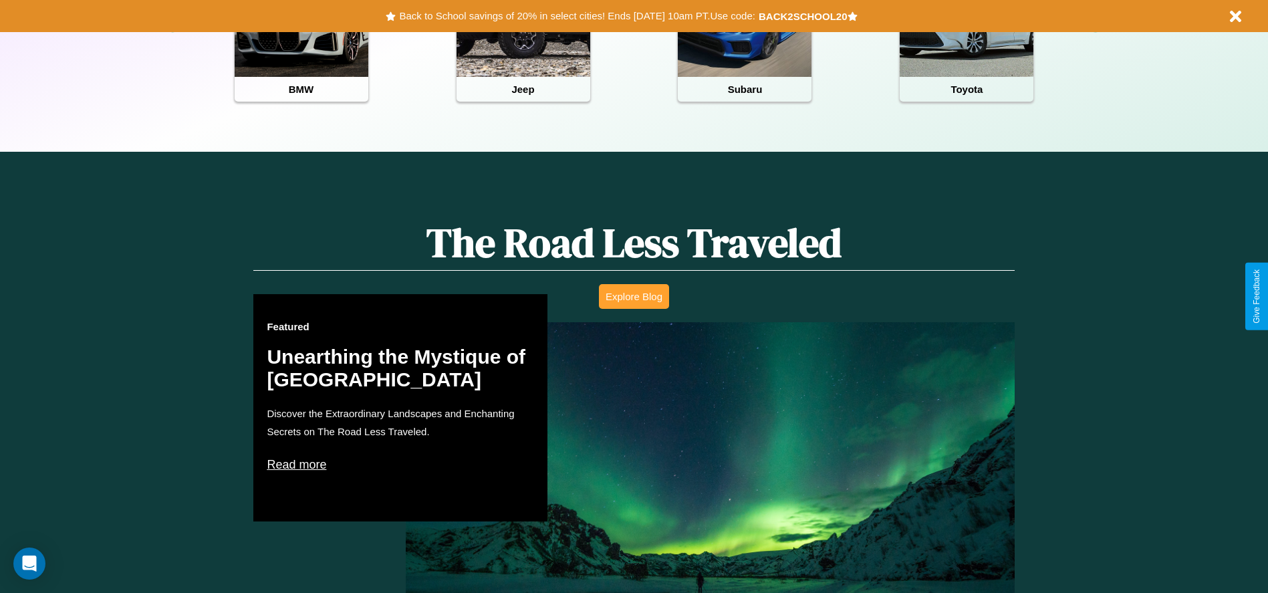 The width and height of the screenshot is (1268, 593). What do you see at coordinates (1257, 296) in the screenshot?
I see `div: Give Feedback` at bounding box center [1257, 296].